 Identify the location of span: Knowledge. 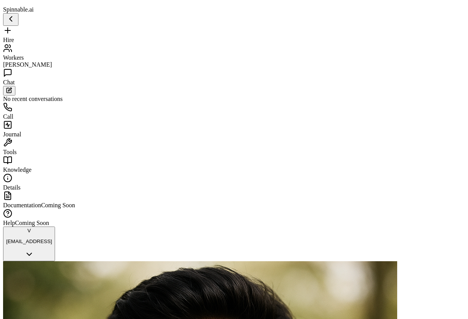
(17, 169).